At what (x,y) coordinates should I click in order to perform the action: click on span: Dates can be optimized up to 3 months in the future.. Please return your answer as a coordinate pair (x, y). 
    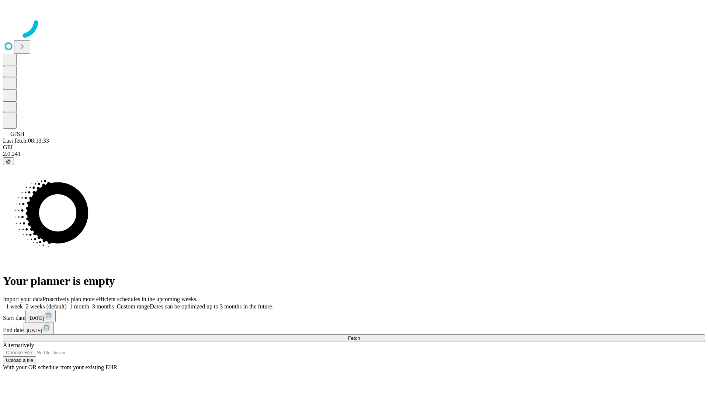
    Looking at the image, I should click on (211, 307).